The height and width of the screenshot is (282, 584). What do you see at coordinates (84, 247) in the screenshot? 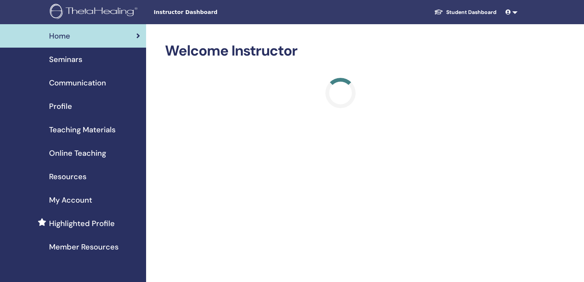
I see `span: Member Resources` at bounding box center [84, 247].